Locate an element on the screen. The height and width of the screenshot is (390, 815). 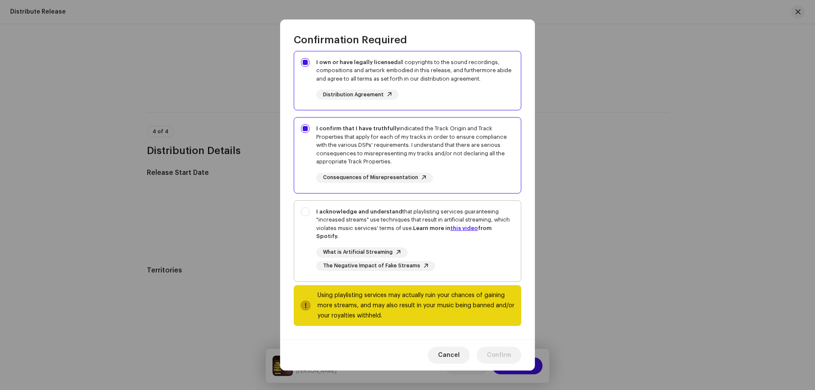
strong: Learn more in from Spotify. is located at coordinates (404, 232).